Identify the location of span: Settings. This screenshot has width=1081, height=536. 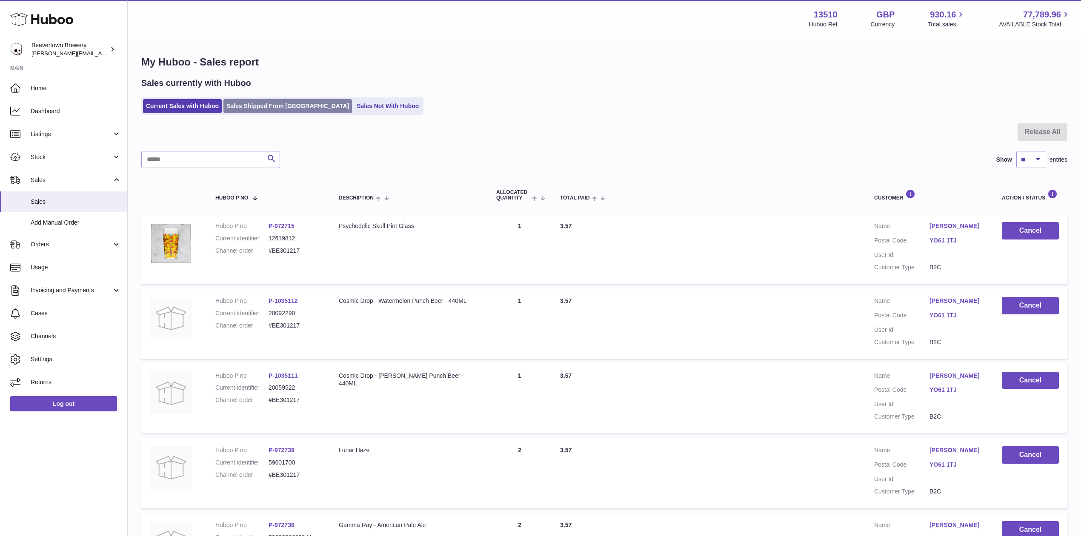
(76, 359).